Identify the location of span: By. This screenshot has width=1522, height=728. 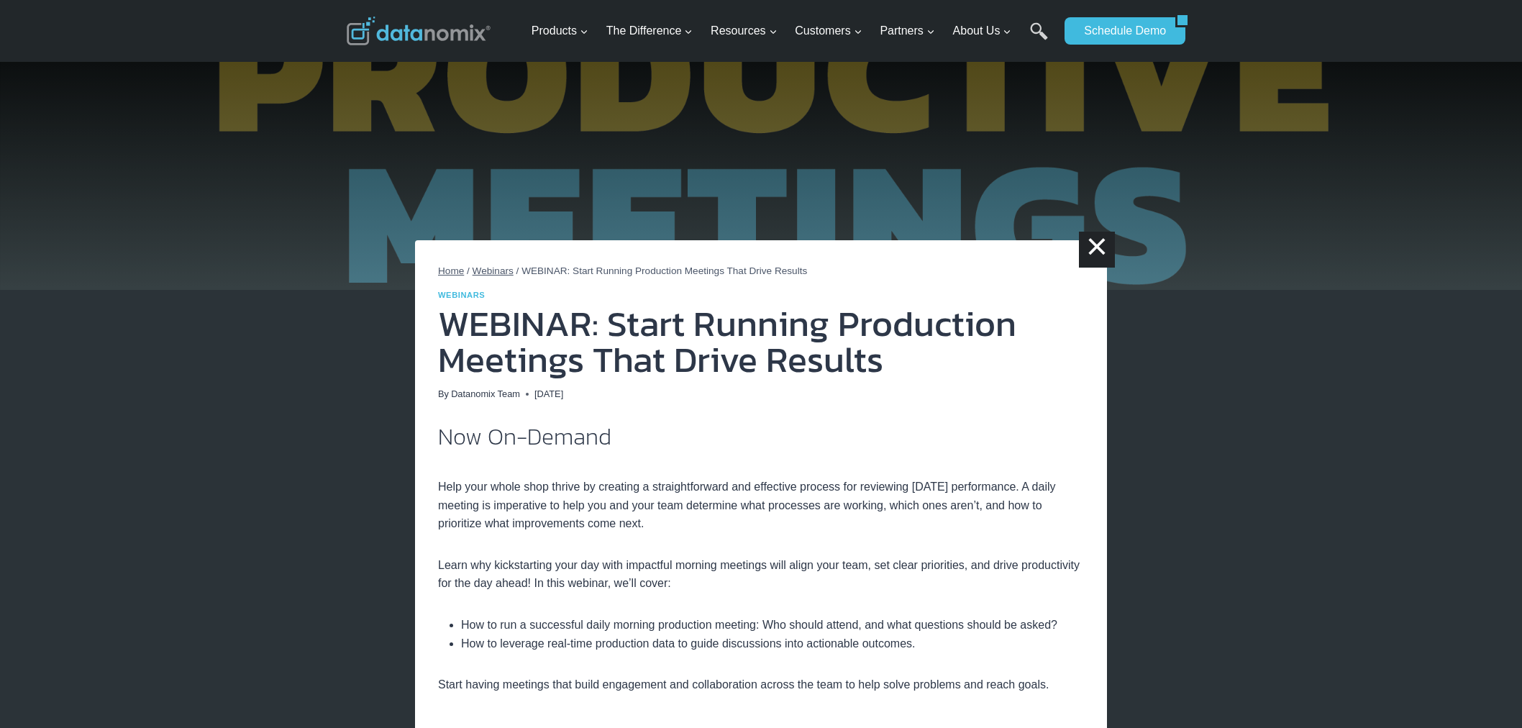
(443, 394).